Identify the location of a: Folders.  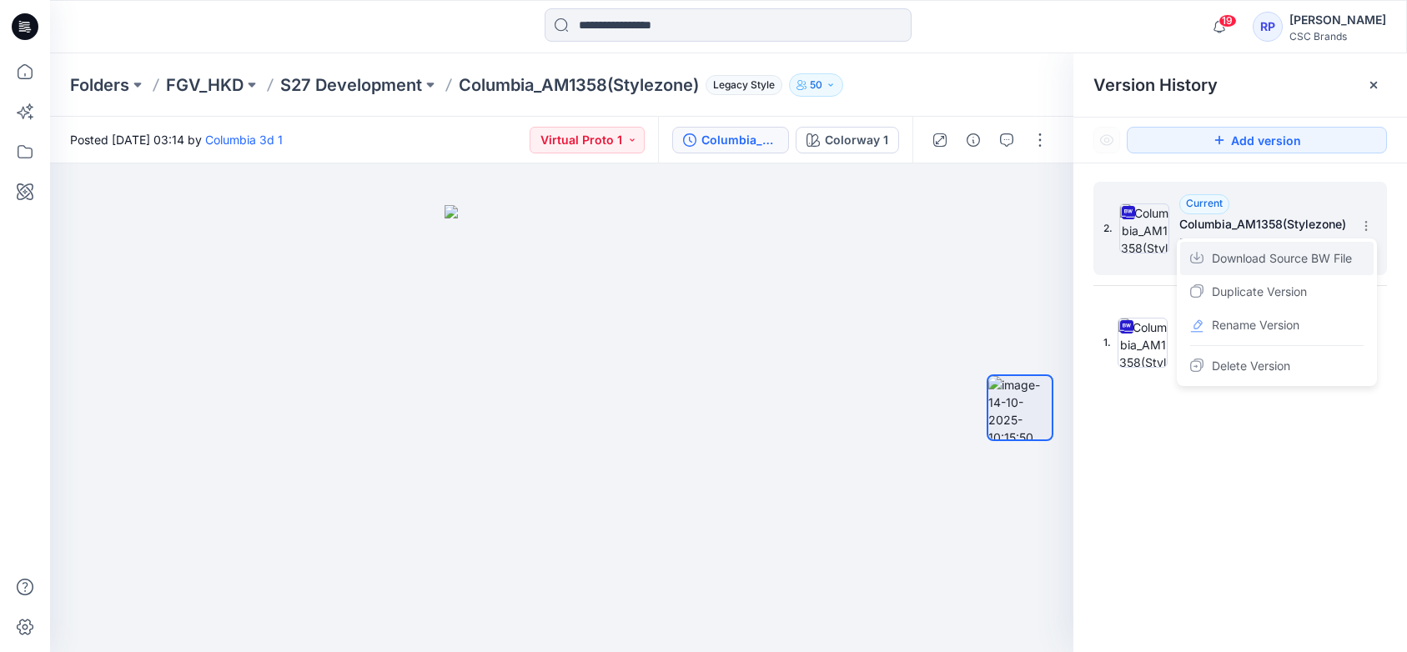
(99, 85).